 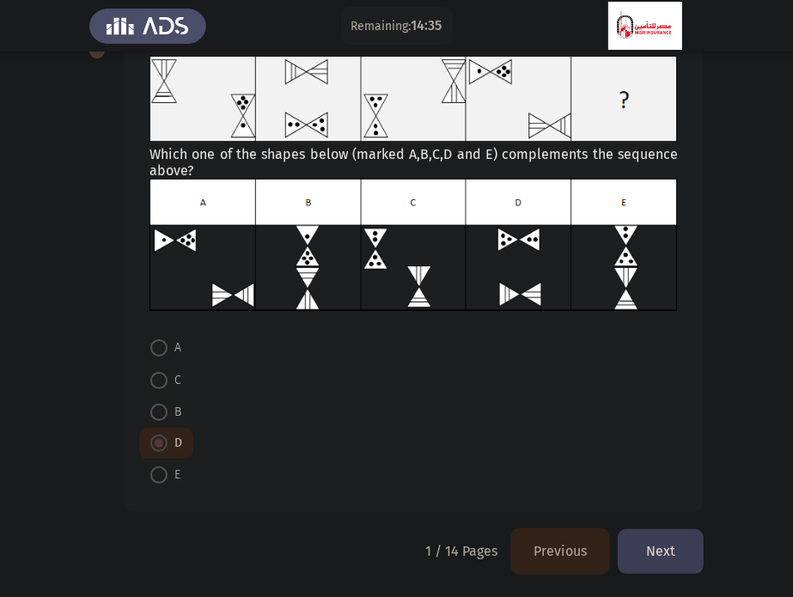 I want to click on button: load previous page, so click(x=560, y=551).